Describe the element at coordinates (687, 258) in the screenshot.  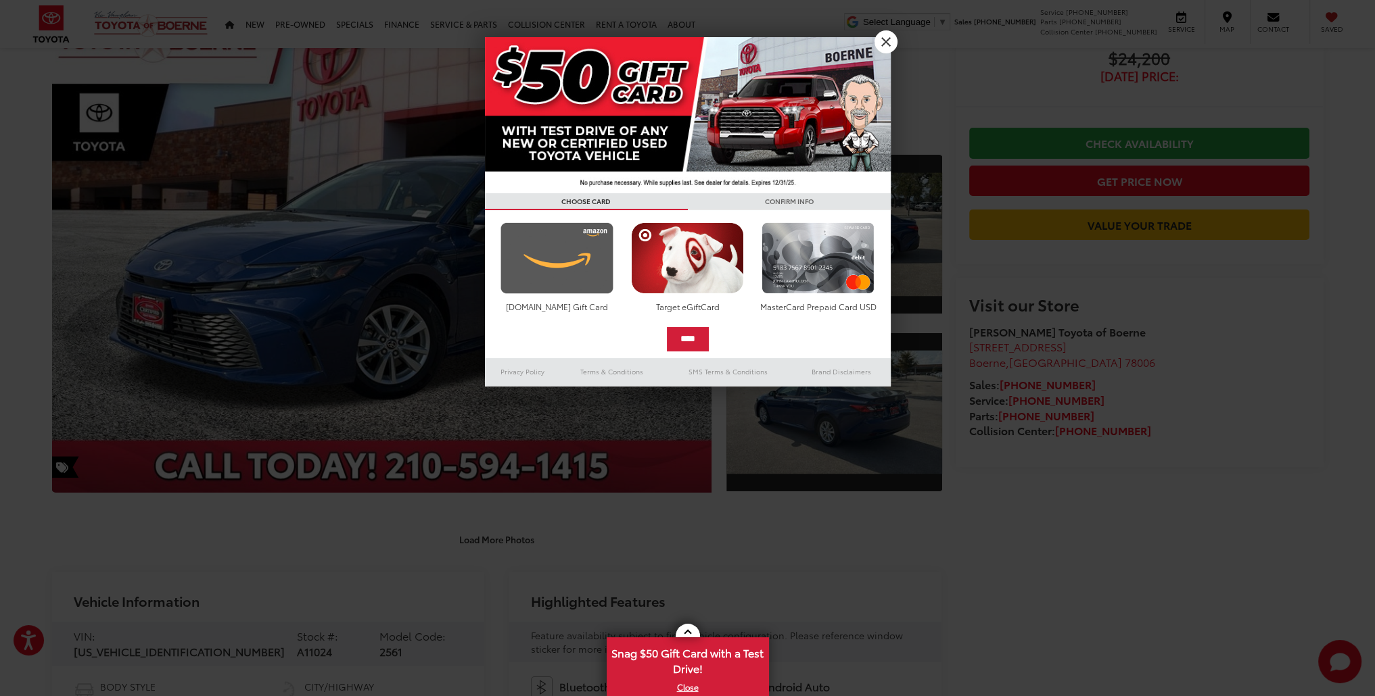
I see `img: targetcard.png` at that location.